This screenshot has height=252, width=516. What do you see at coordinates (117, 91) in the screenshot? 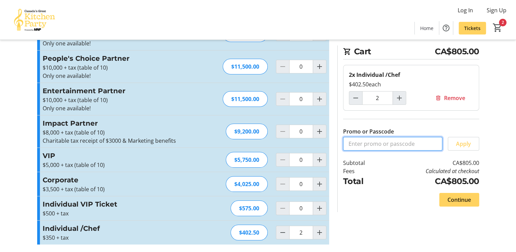
I see `h3: Entertainment Partner` at bounding box center [117, 91].